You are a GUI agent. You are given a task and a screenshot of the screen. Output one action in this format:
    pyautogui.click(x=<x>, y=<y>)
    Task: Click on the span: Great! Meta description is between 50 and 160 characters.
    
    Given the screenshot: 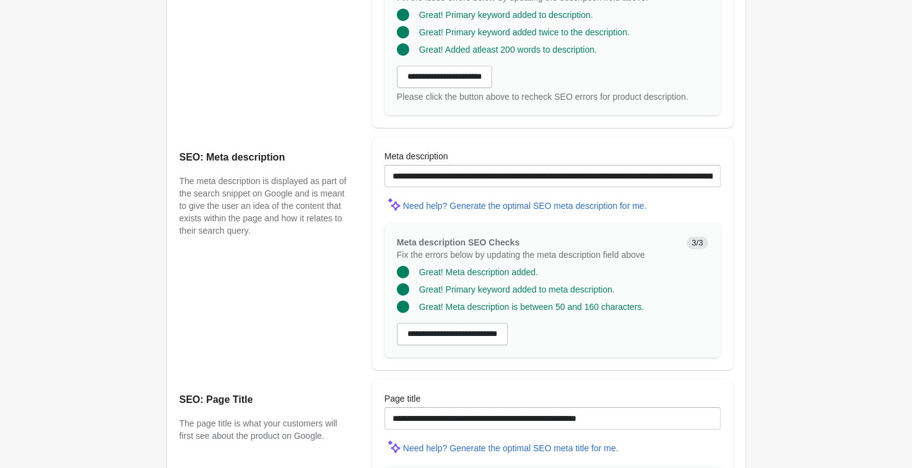 What is the action you would take?
    pyautogui.click(x=531, y=307)
    